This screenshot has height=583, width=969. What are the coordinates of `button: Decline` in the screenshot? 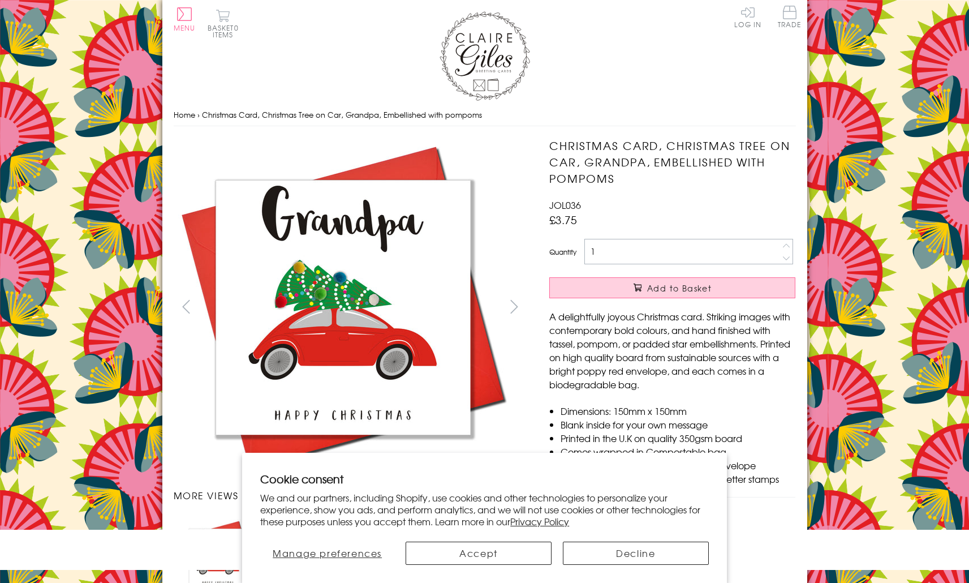 It's located at (636, 553).